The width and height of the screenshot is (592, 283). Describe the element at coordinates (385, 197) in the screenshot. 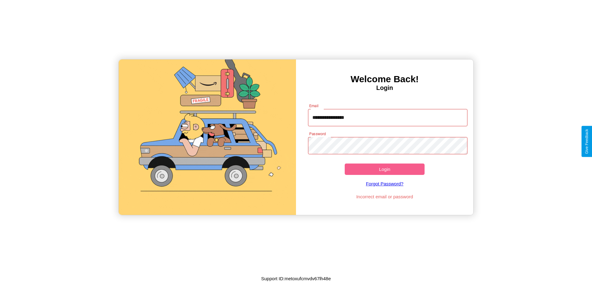

I see `p: Incorrect email or password` at that location.